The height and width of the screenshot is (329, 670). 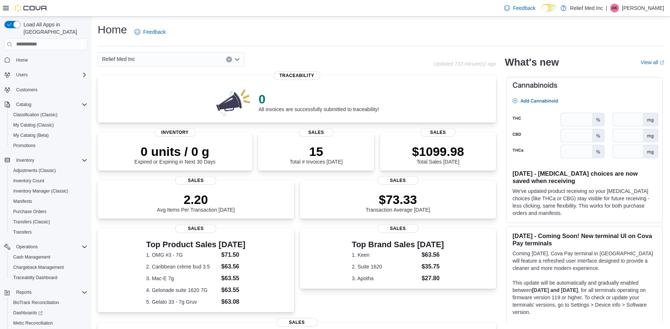 I want to click on a: Chargeback Management, so click(x=39, y=268).